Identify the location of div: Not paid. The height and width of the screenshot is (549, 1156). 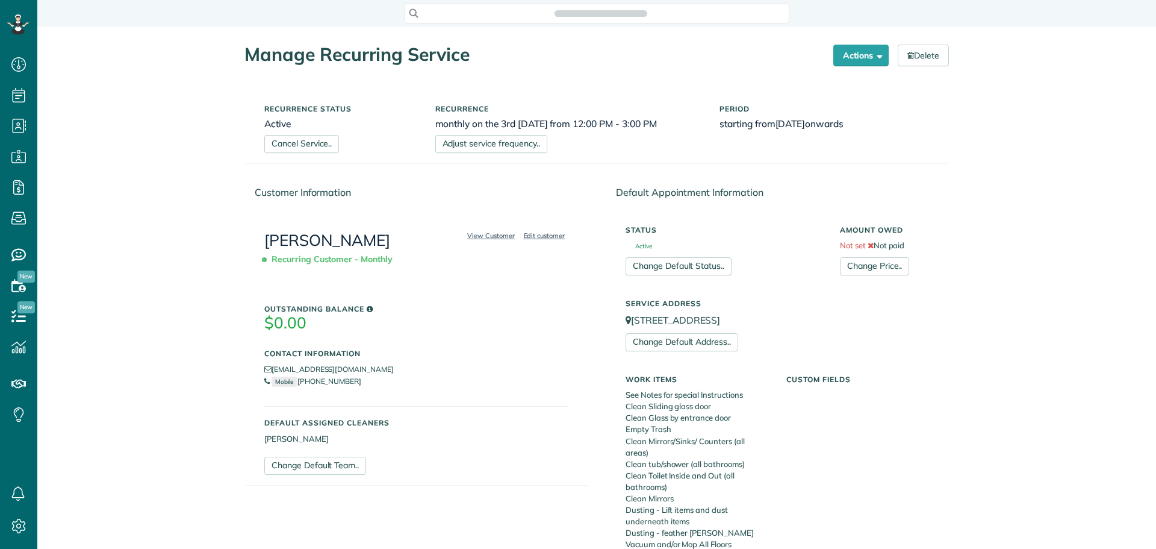
(885, 248).